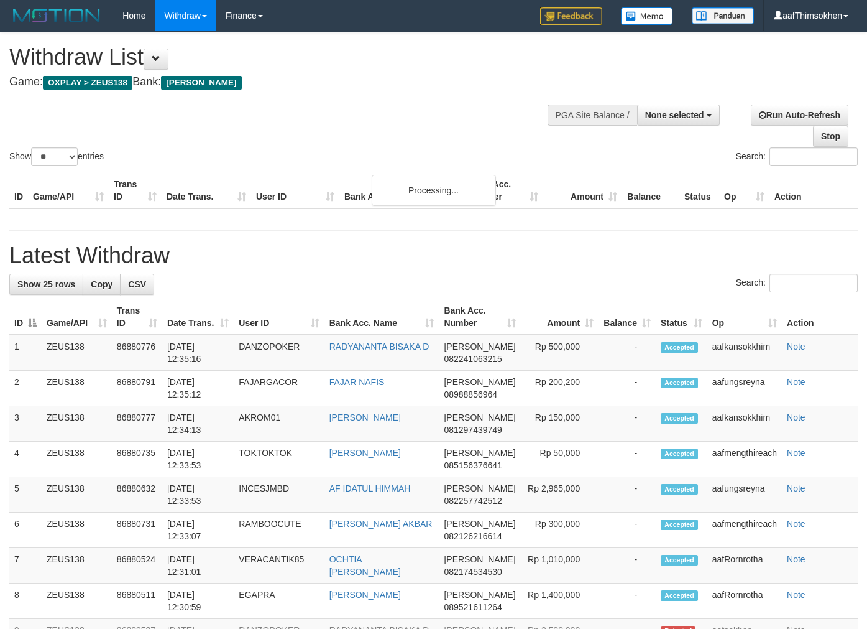 This screenshot has width=867, height=629. What do you see at coordinates (797, 157) in the screenshot?
I see `label: Search:` at bounding box center [797, 157].